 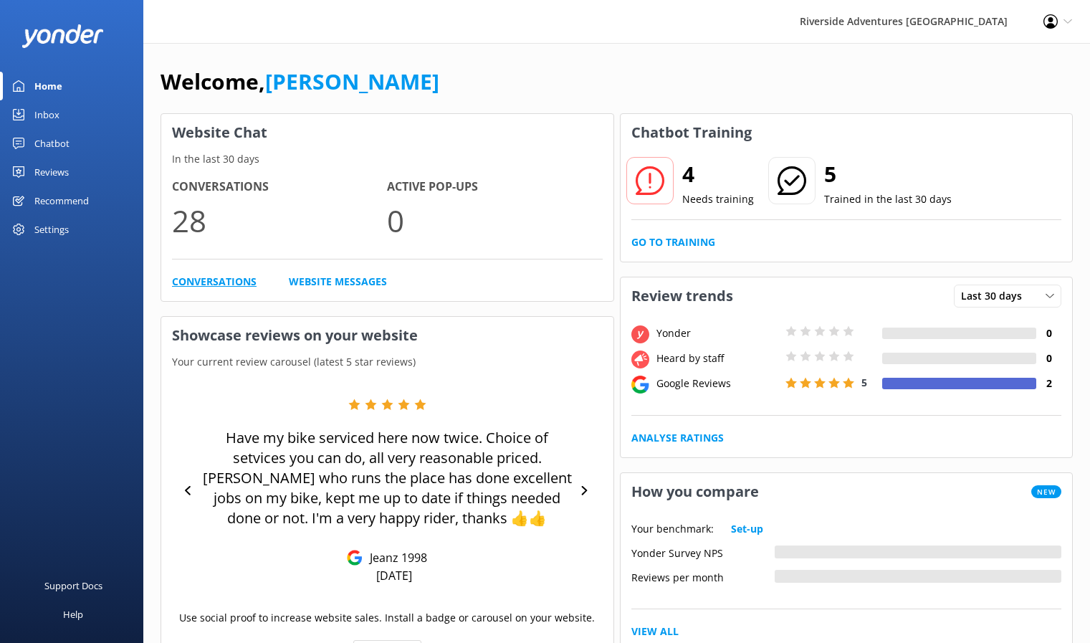 I want to click on span: 5, so click(x=864, y=382).